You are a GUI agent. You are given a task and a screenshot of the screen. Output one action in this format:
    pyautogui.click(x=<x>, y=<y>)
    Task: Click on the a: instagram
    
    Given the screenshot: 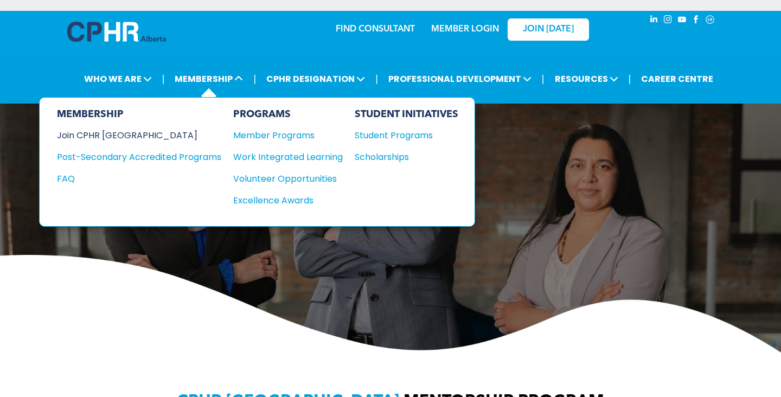 What is the action you would take?
    pyautogui.click(x=667, y=21)
    